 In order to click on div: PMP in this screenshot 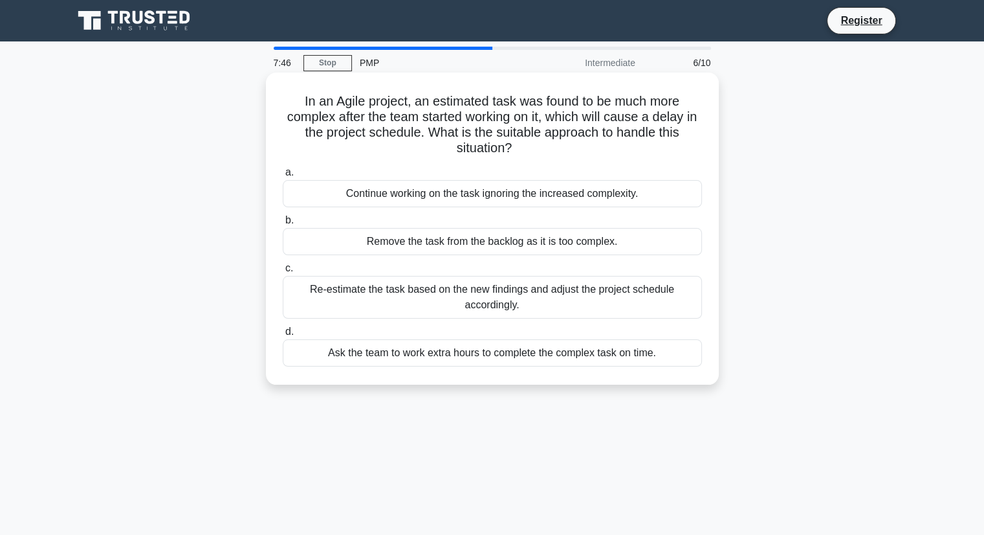, I will do `click(441, 63)`.